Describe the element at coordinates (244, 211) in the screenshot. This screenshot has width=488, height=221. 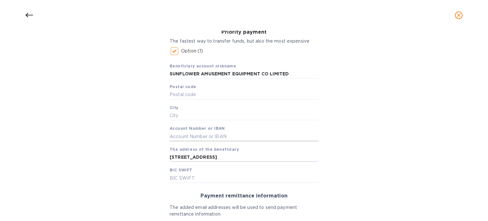
I see `p: The added email addresses will be used to send payment remittance information.` at that location.